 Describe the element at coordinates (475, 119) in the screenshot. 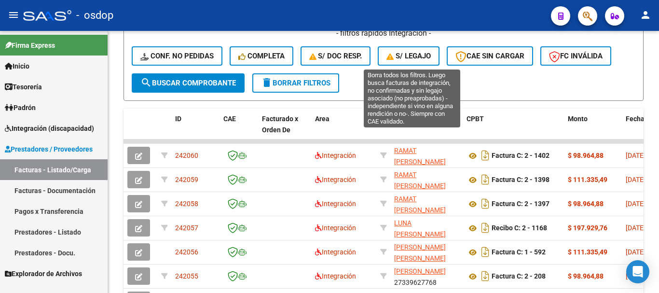

I see `span: CPBT` at that location.